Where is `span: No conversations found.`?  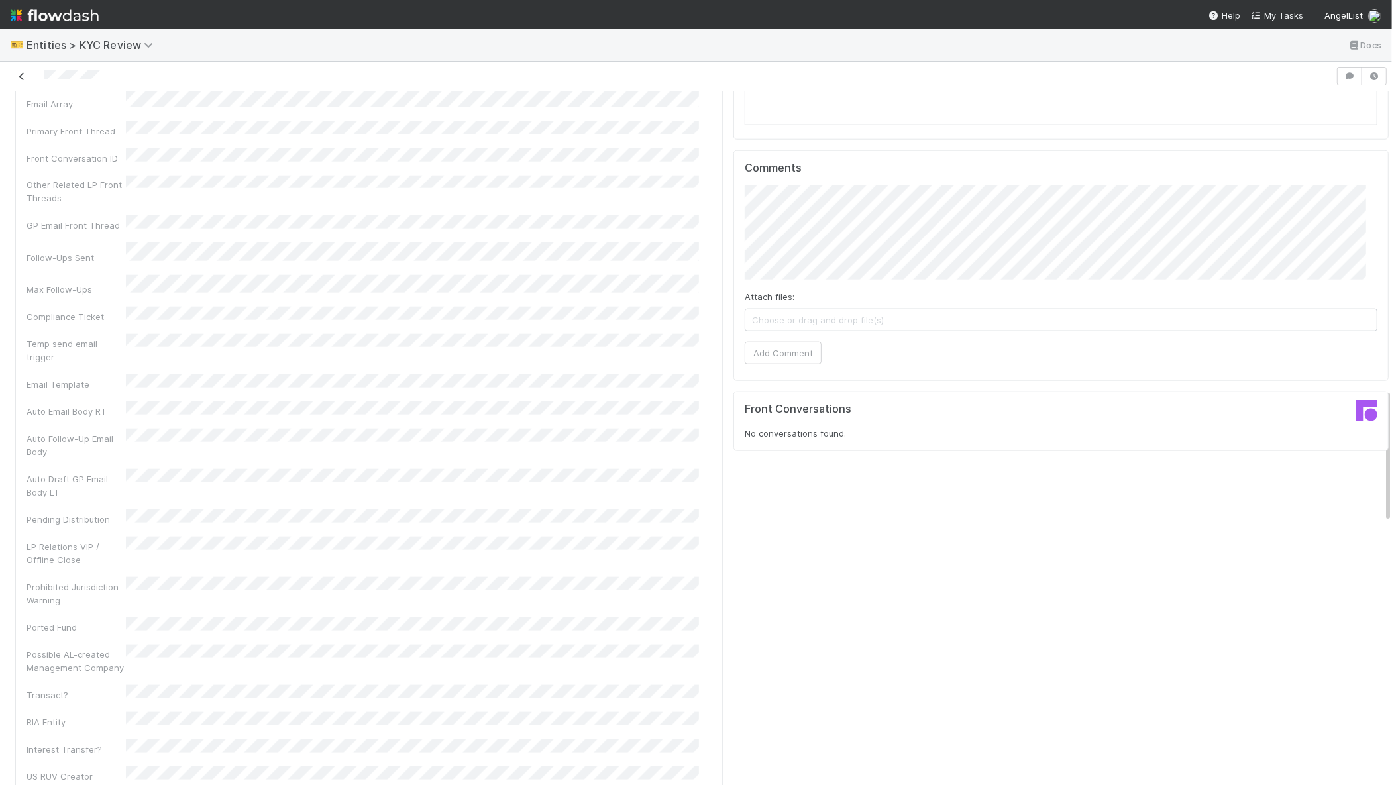
span: No conversations found. is located at coordinates (795, 433).